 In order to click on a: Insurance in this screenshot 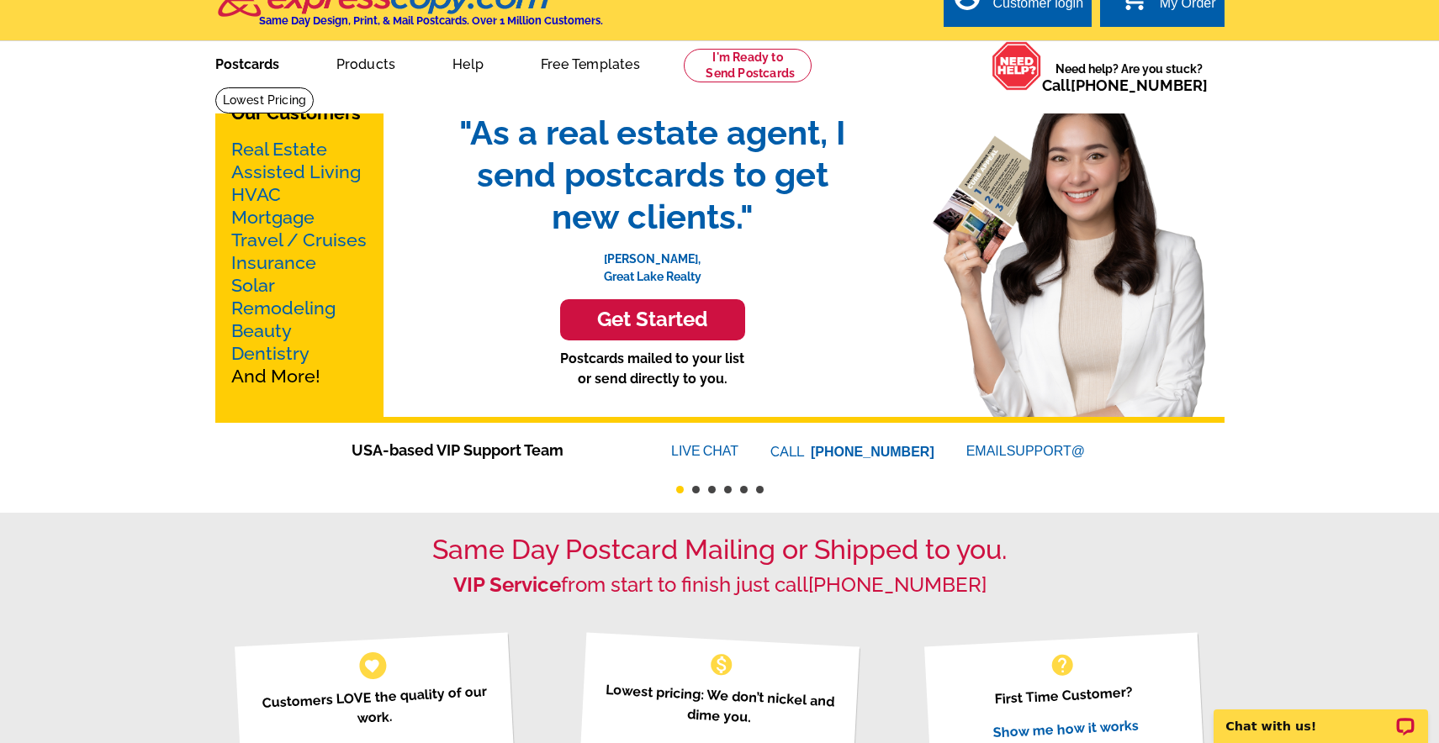, I will do `click(273, 262)`.